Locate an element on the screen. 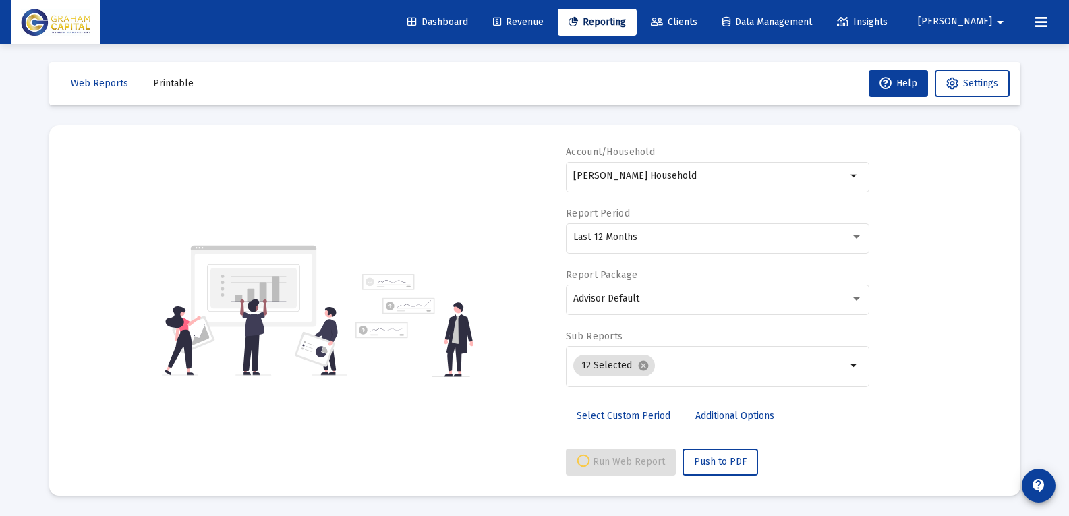  button: Web Reports is located at coordinates (99, 84).